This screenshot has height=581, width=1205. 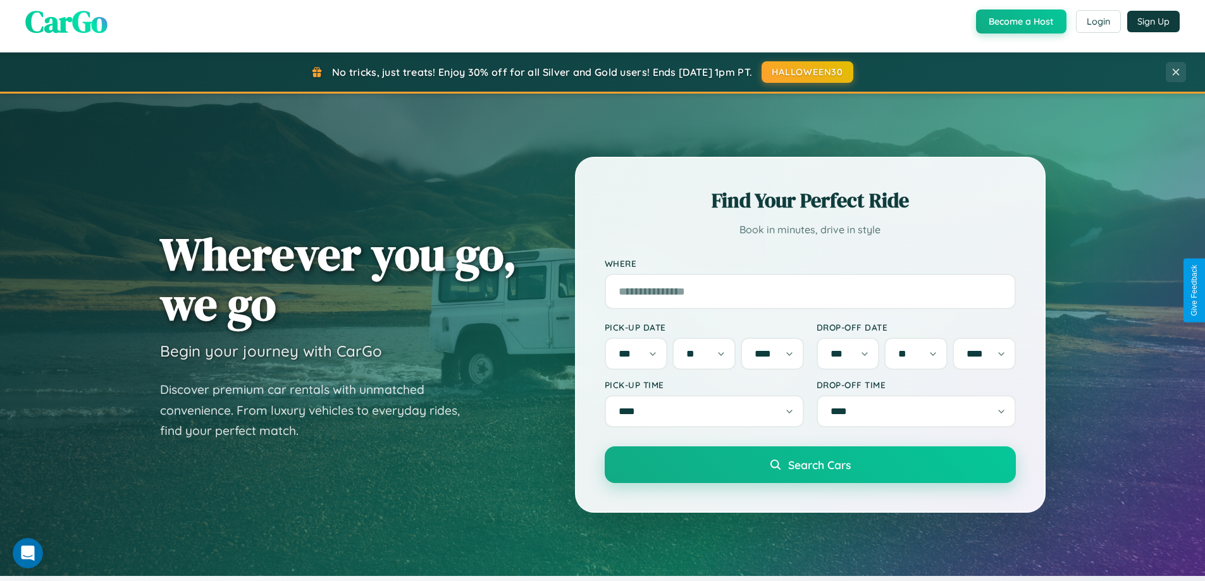 I want to click on label: Pick-up Time, so click(x=704, y=385).